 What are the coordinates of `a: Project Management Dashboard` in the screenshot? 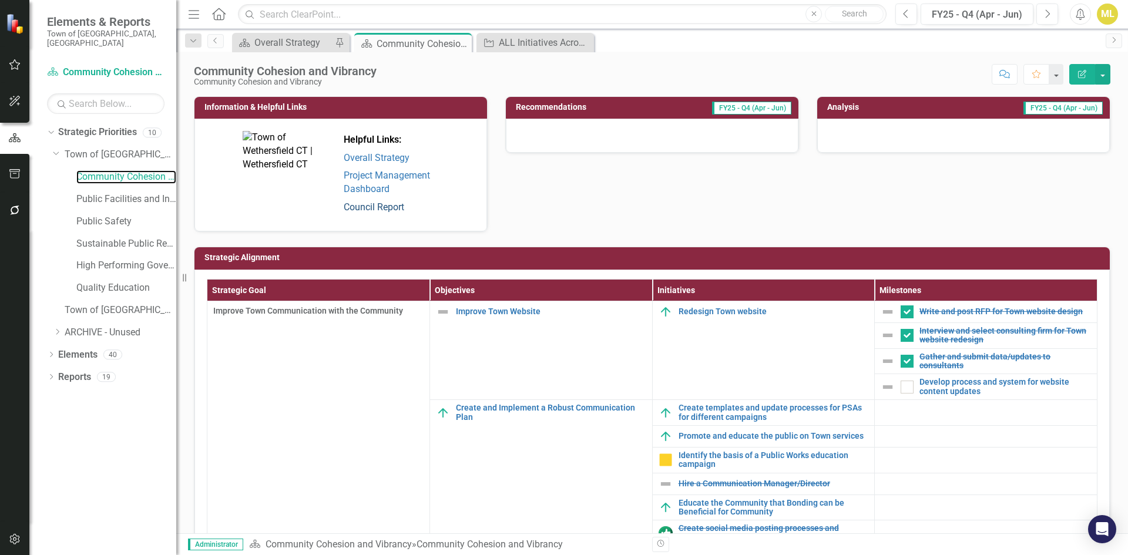 It's located at (386, 182).